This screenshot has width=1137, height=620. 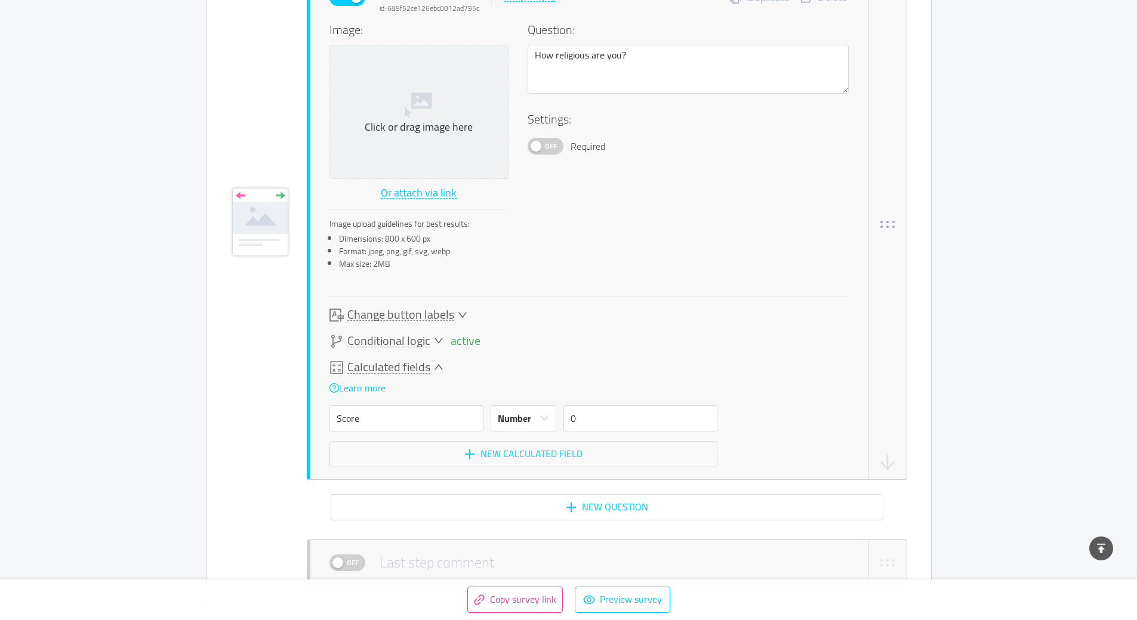 What do you see at coordinates (464, 341) in the screenshot?
I see `span: active` at bounding box center [464, 341].